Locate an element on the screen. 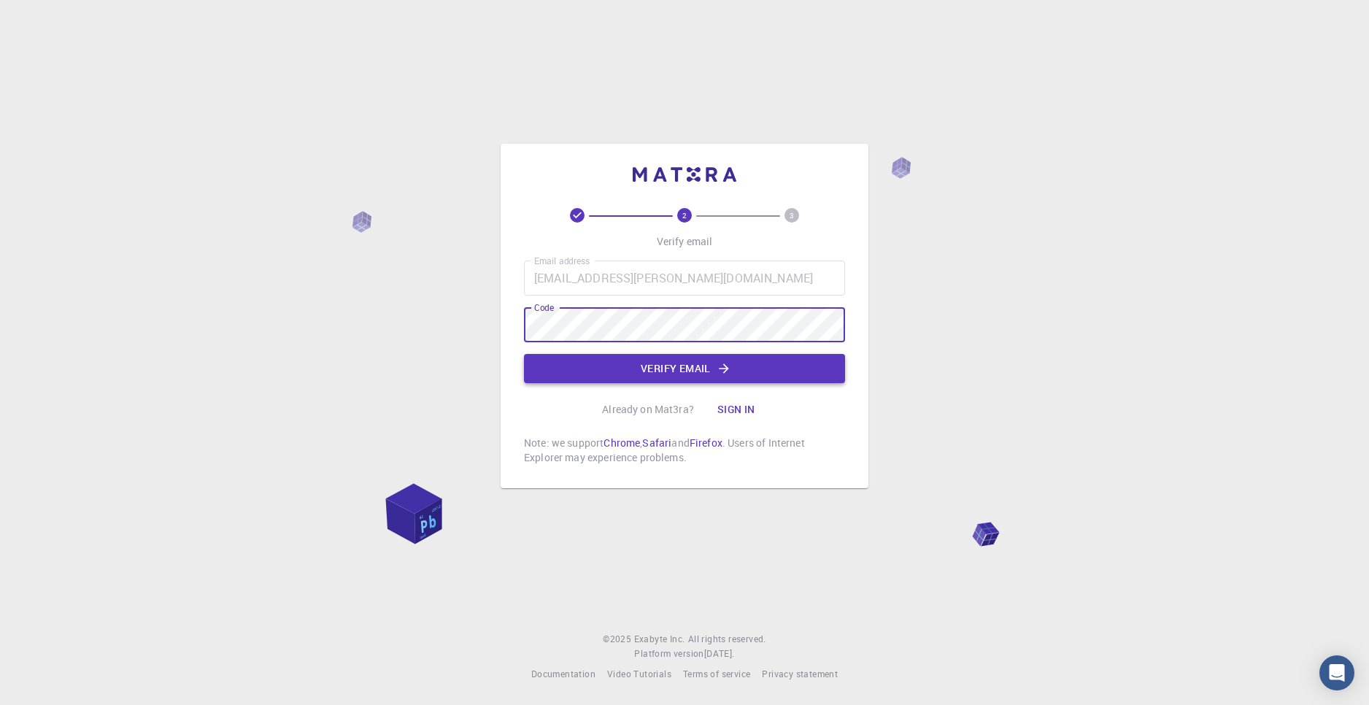 The image size is (1369, 705). span: Video Tutorials is located at coordinates (639, 674).